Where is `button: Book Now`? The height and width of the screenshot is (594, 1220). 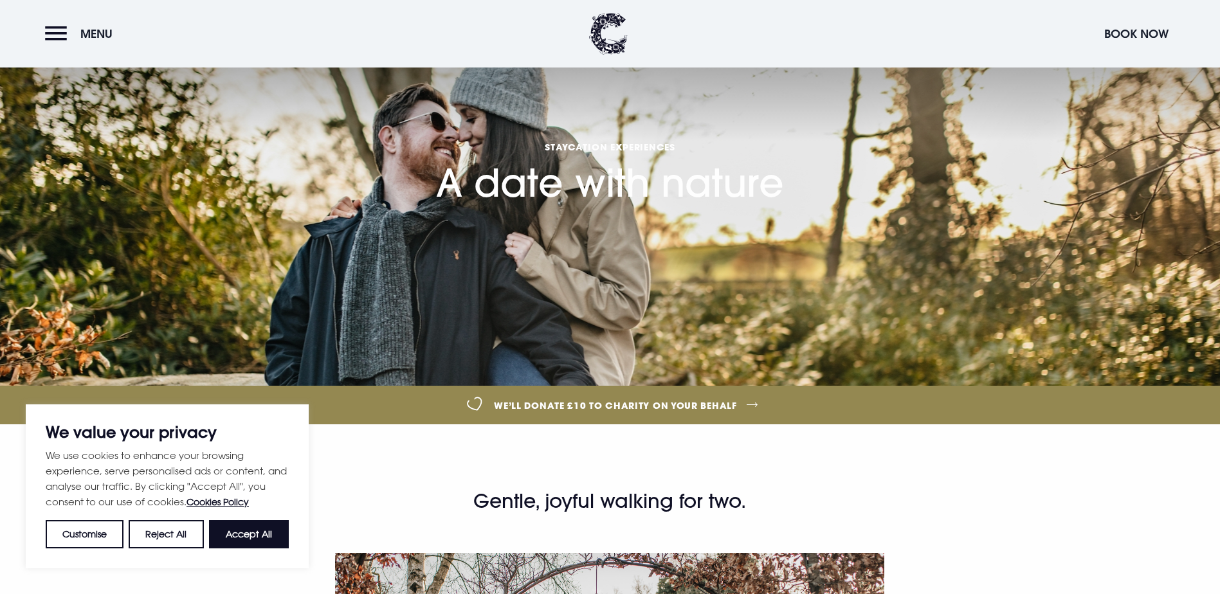 button: Book Now is located at coordinates (1136, 33).